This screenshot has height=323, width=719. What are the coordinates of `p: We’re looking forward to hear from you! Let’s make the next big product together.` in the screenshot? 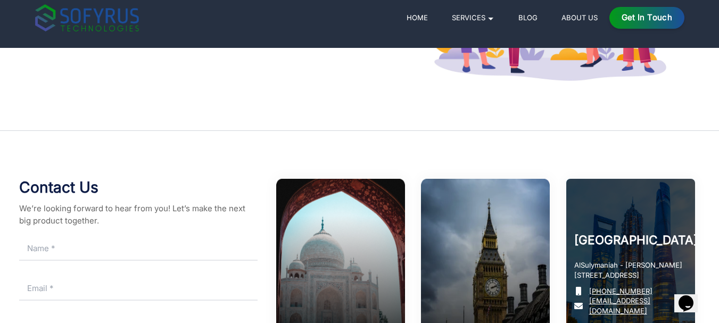 It's located at (138, 214).